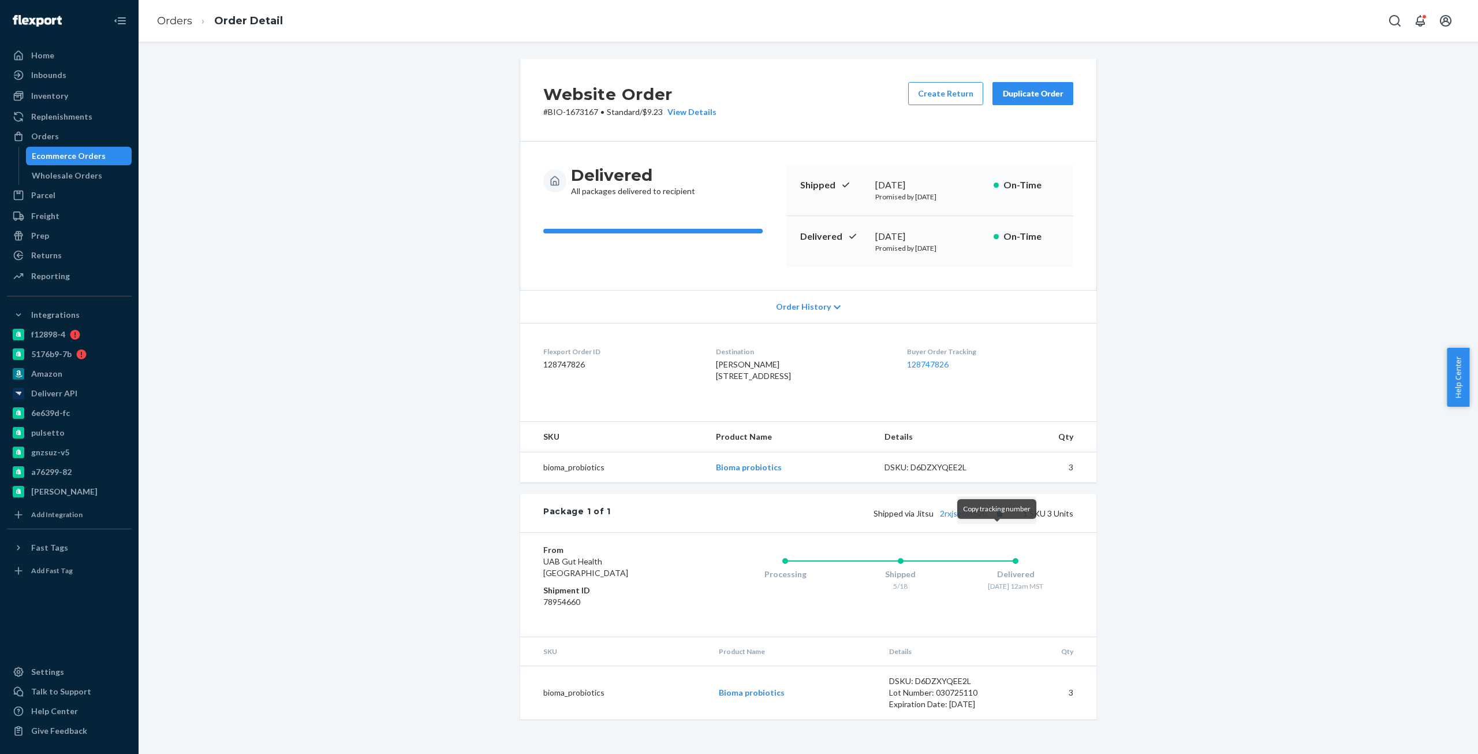 The height and width of the screenshot is (754, 1478). Describe the element at coordinates (630, 112) in the screenshot. I see `p: # BIO-1673167 / $9.23` at that location.